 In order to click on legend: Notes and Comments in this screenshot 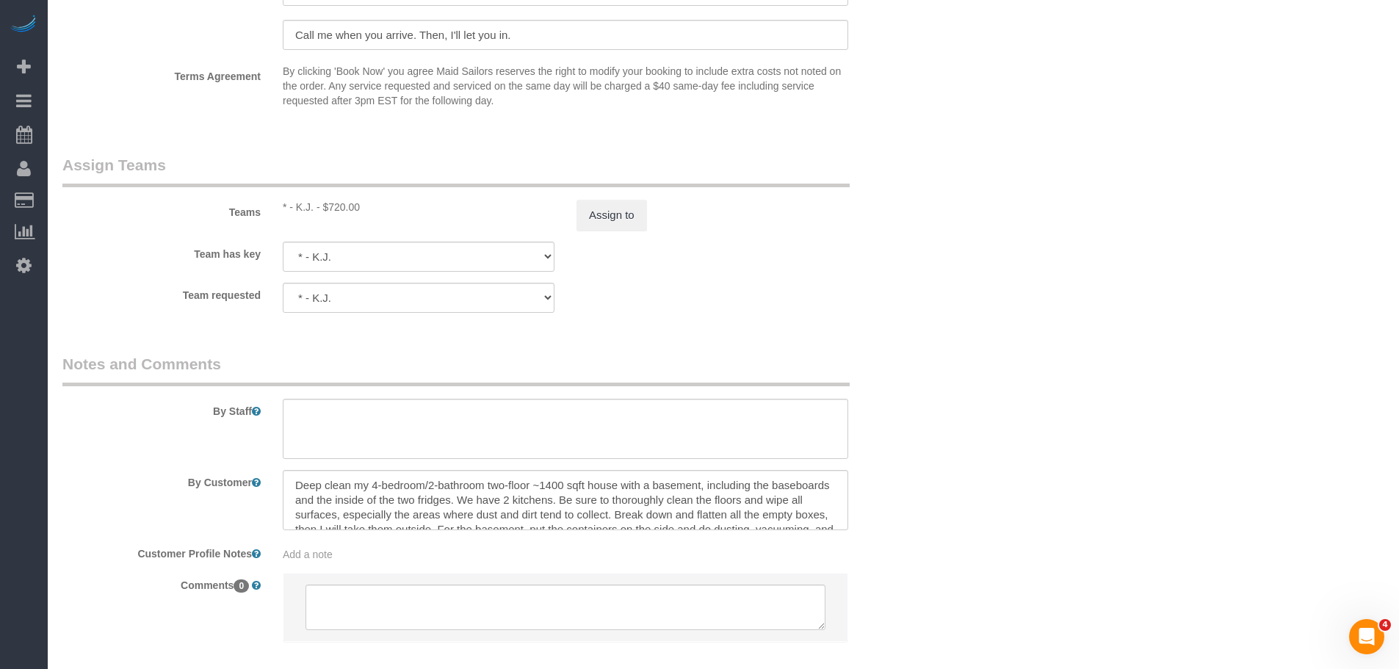, I will do `click(456, 369)`.